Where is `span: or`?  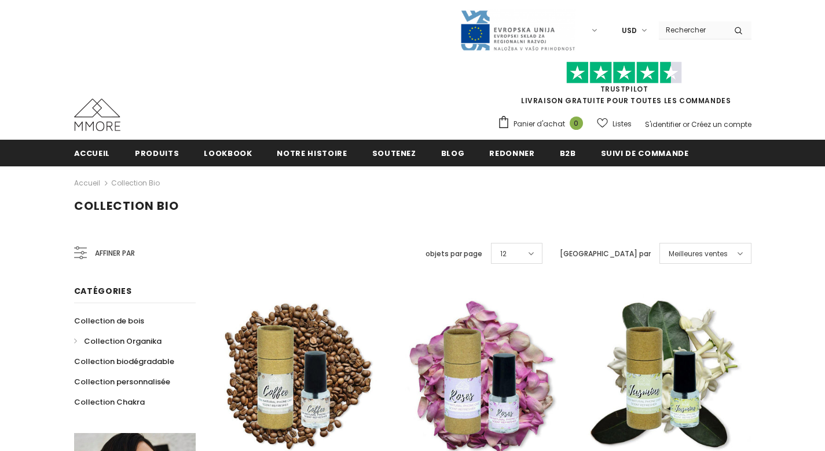 span: or is located at coordinates (686, 124).